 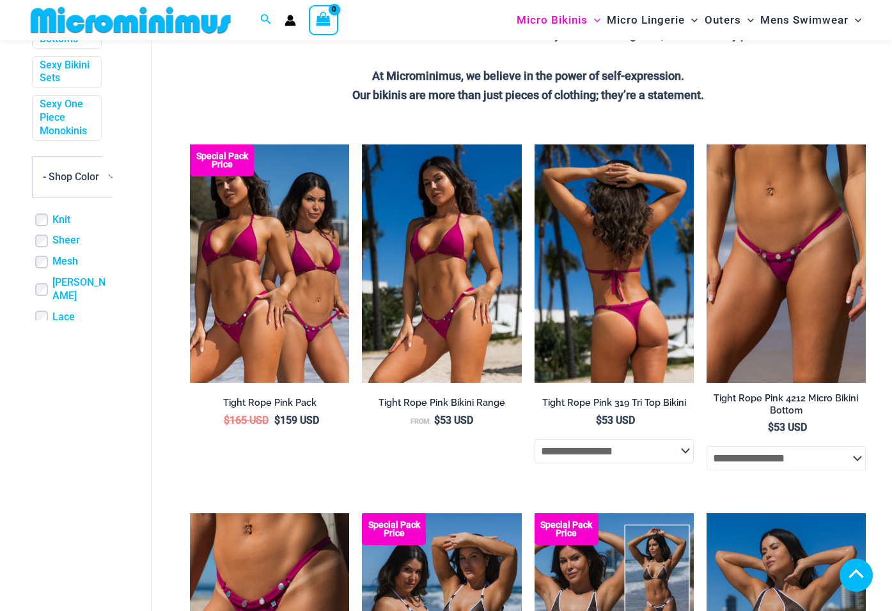 What do you see at coordinates (441, 264) in the screenshot?
I see `a: Tight Rope Pink 319 Top 4228 Thong 05Tight Rope Pink 319 Top 4228 Thong 06Tight Rope Pink 319 Top...` at bounding box center [441, 264].